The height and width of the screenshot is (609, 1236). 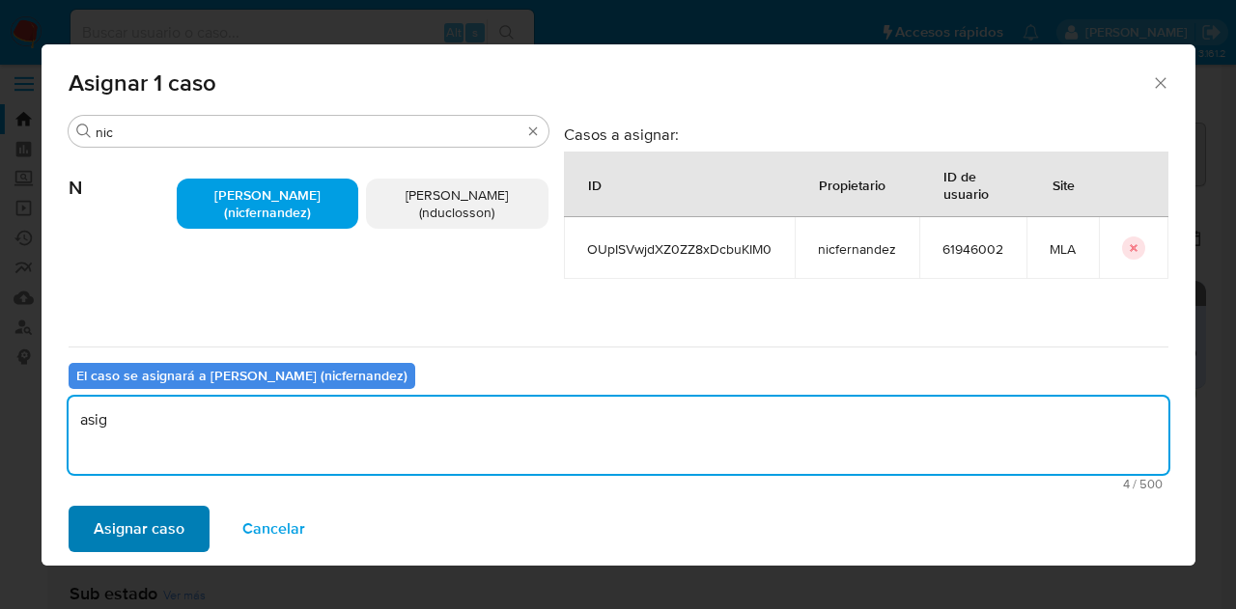 What do you see at coordinates (856, 249) in the screenshot?
I see `span: nicfernandez` at bounding box center [856, 249].